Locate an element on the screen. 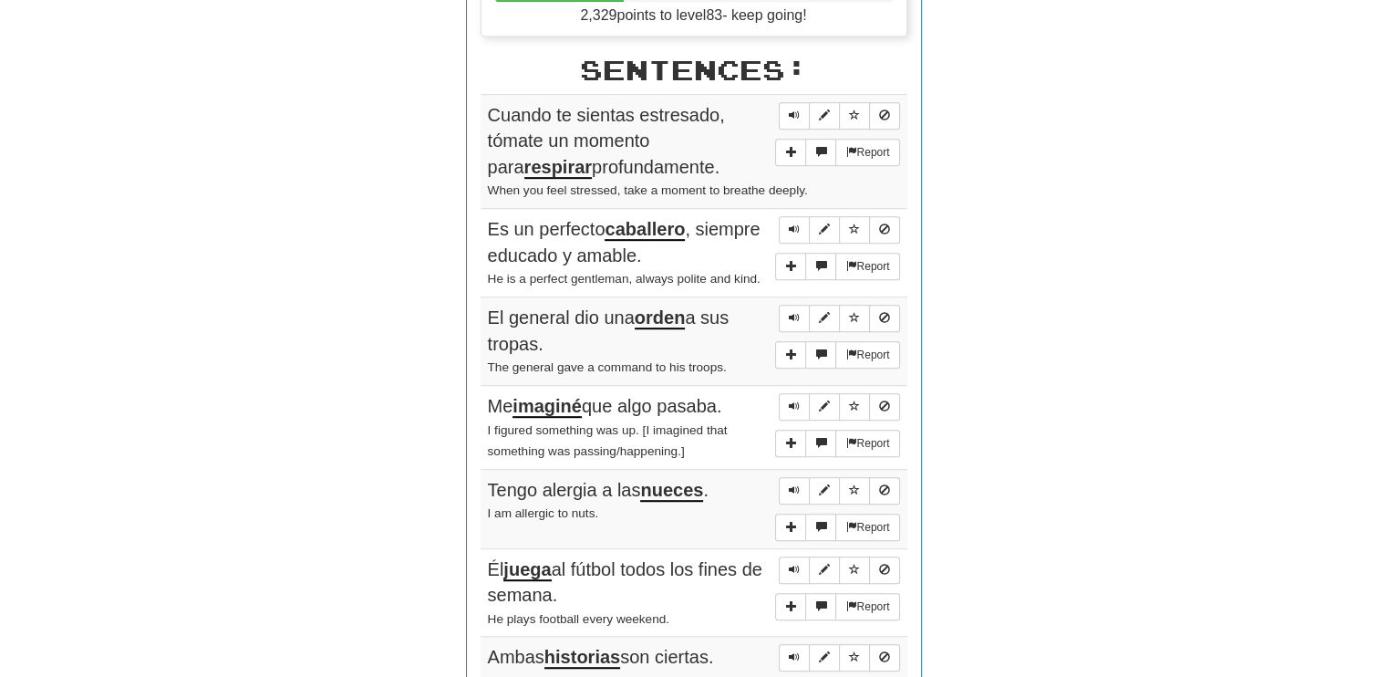 The width and height of the screenshot is (1387, 677). span: Ambas son ciertas. is located at coordinates (601, 658).